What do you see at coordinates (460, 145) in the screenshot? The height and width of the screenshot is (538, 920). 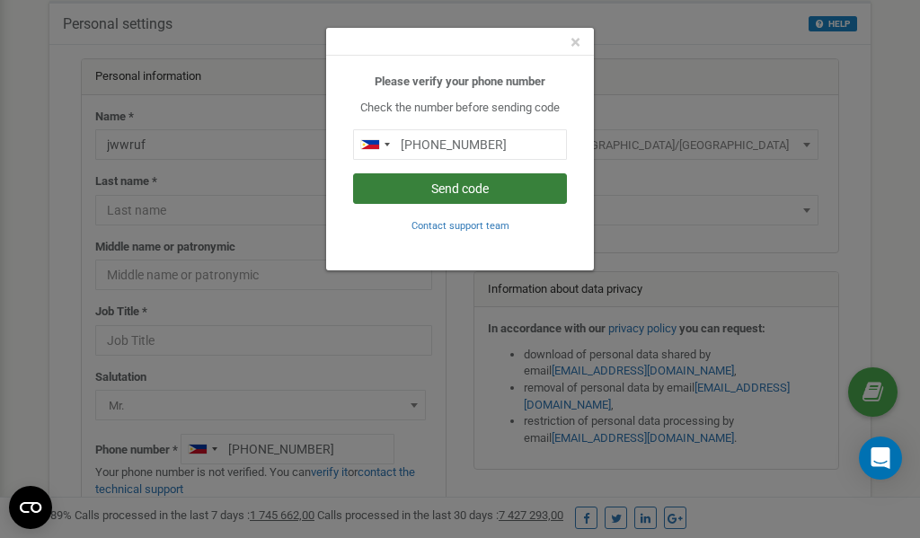 I see `input: 0905 123 4567` at bounding box center [460, 145].